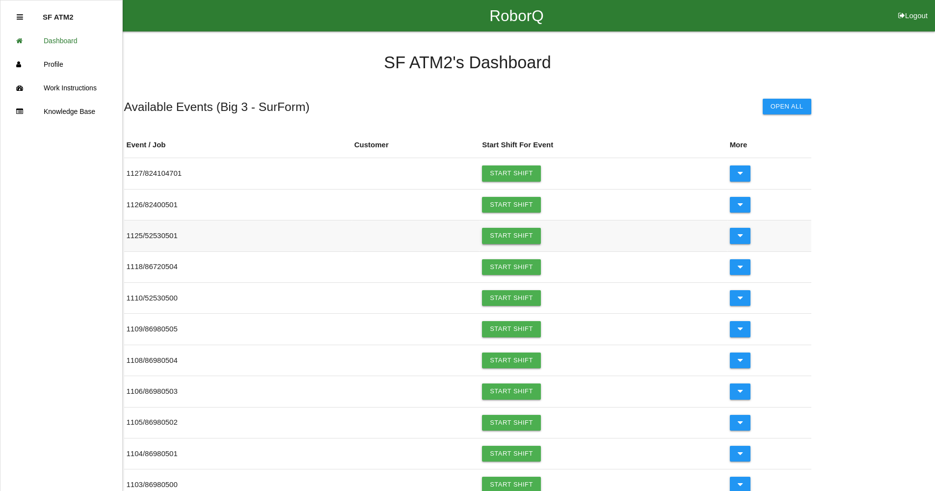 Image resolution: width=935 pixels, height=491 pixels. I want to click on td: 1125 / 52530501, so click(238, 236).